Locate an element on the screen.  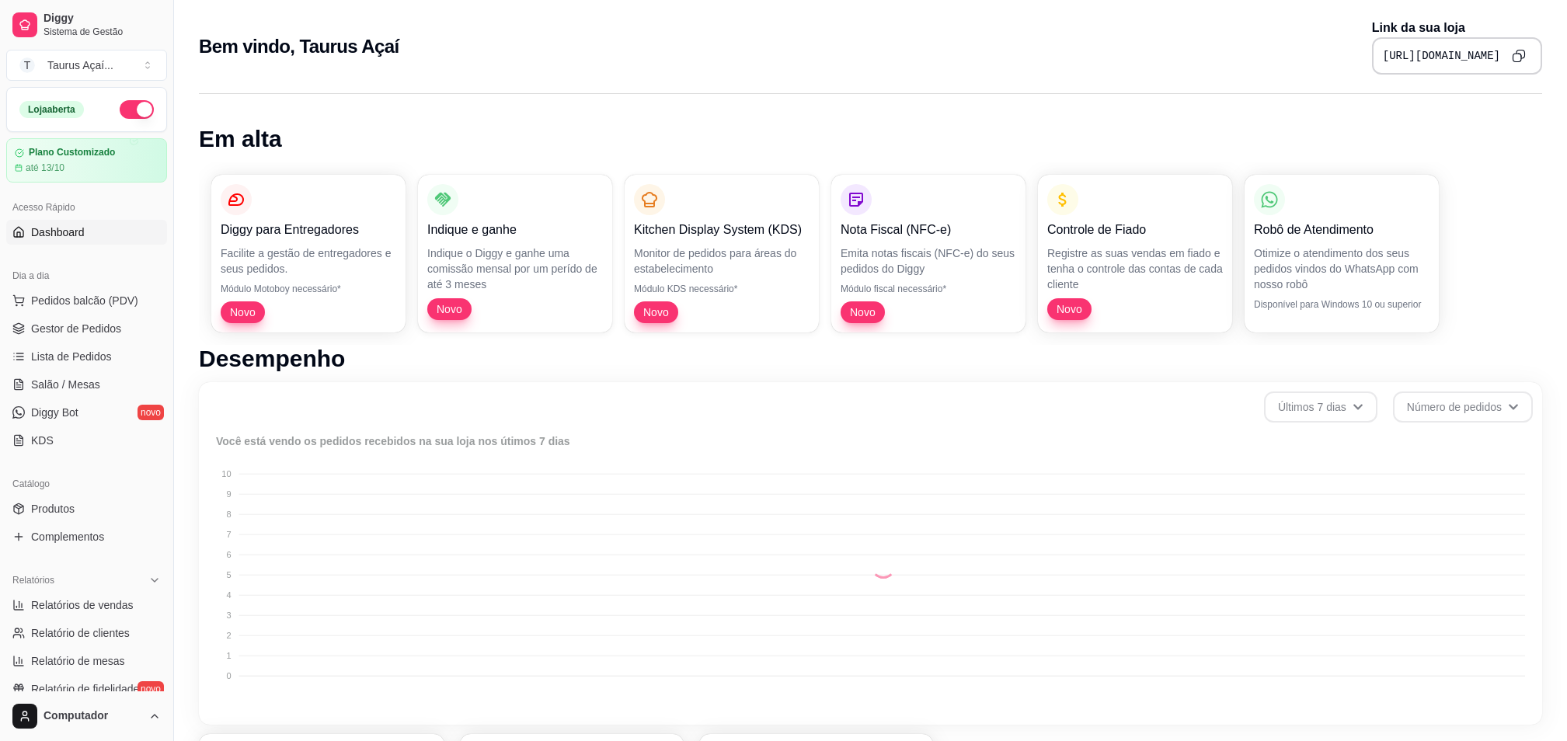
p: Módulo KDS necessário* is located at coordinates (722, 289).